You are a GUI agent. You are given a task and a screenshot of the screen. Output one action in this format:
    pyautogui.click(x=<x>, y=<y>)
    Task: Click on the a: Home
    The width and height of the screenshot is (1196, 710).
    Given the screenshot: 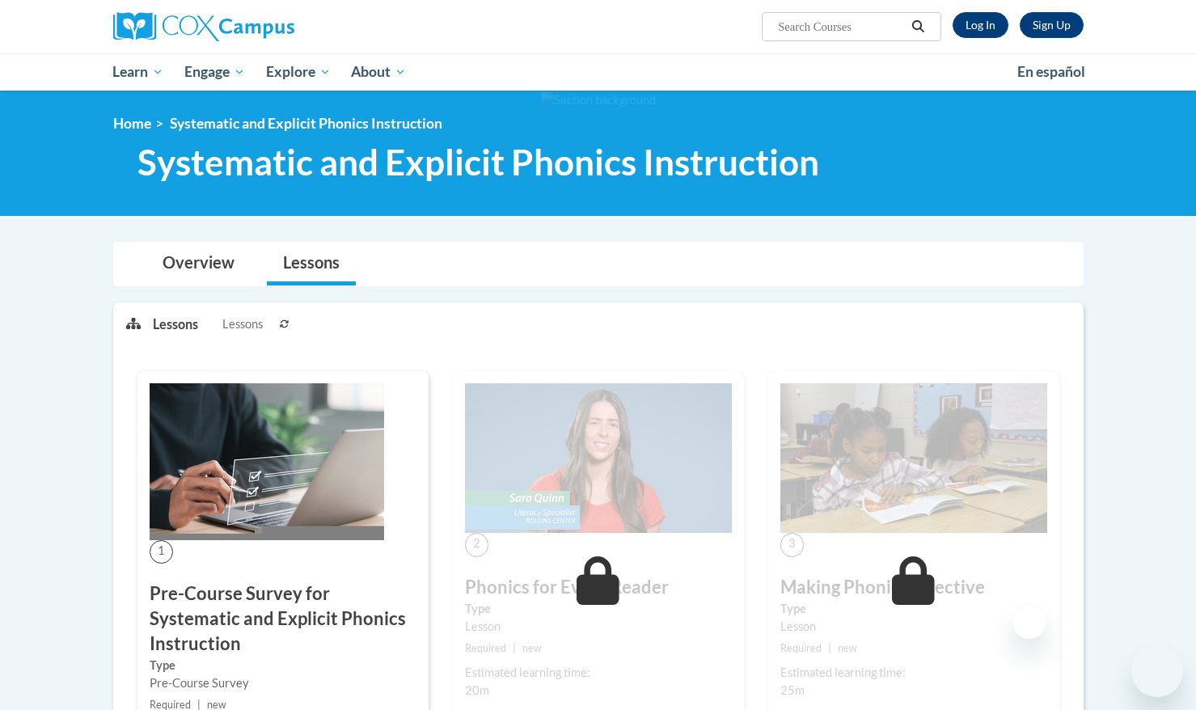 What is the action you would take?
    pyautogui.click(x=132, y=123)
    